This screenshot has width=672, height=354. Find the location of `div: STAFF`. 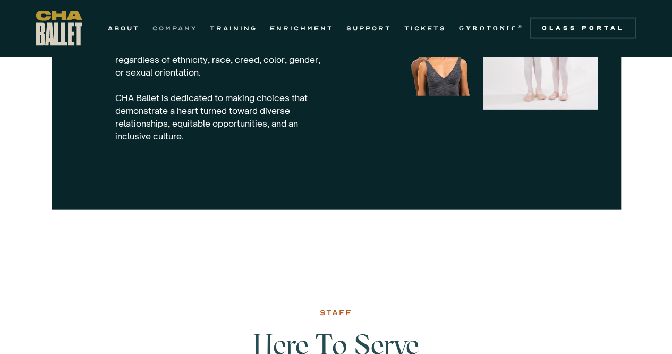

div: STAFF is located at coordinates (336, 313).